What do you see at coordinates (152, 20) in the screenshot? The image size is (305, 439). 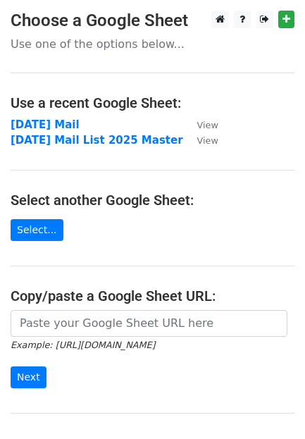 I see `h3: Choose a Google Sheet` at bounding box center [152, 20].